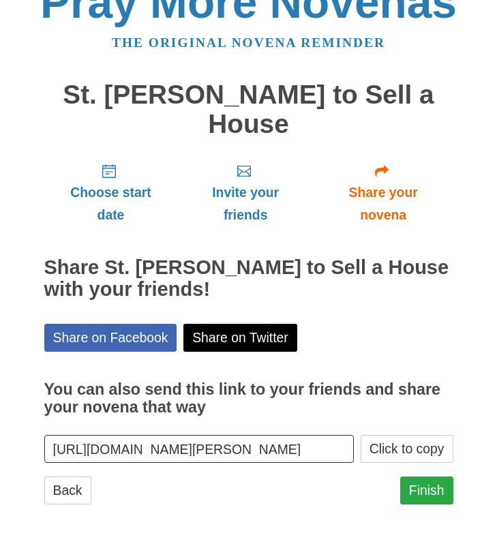 The width and height of the screenshot is (497, 544). I want to click on h3: You can also send this link to your friends and share your novena that way, so click(249, 398).